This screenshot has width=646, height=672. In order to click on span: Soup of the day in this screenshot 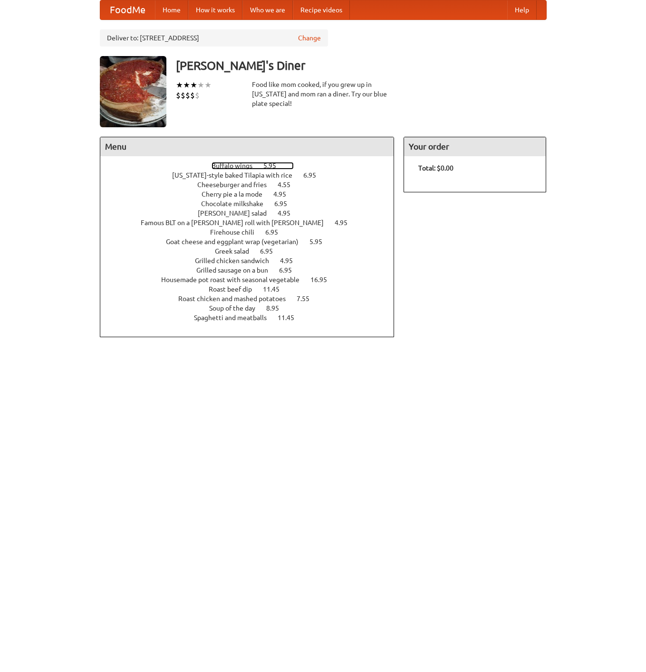, I will do `click(237, 308)`.